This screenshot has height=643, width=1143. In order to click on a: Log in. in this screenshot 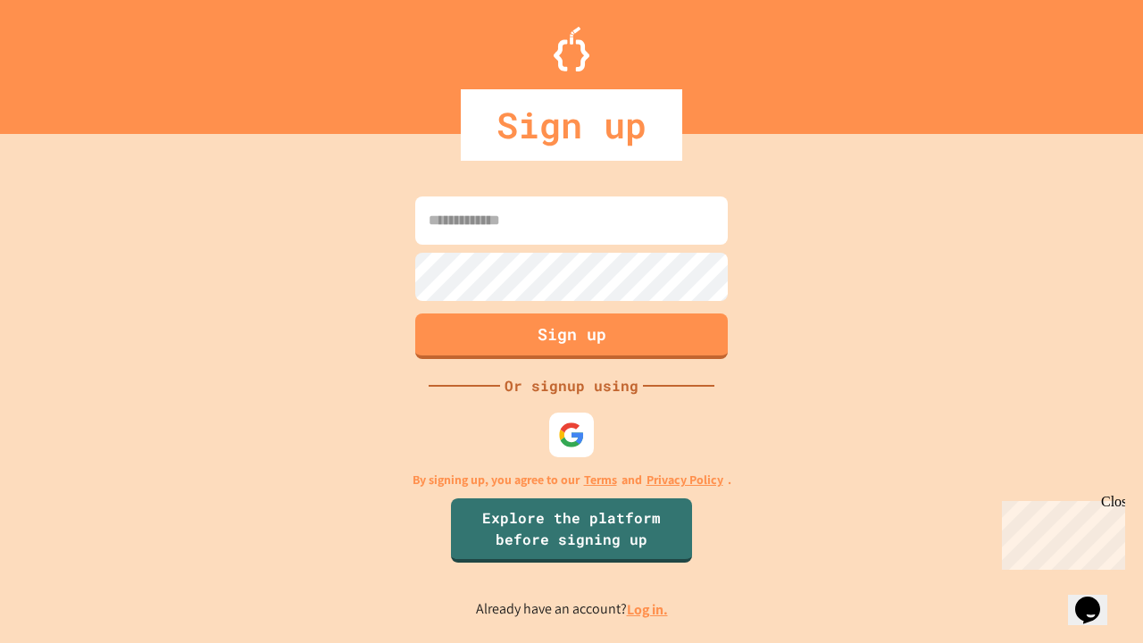, I will do `click(648, 609)`.